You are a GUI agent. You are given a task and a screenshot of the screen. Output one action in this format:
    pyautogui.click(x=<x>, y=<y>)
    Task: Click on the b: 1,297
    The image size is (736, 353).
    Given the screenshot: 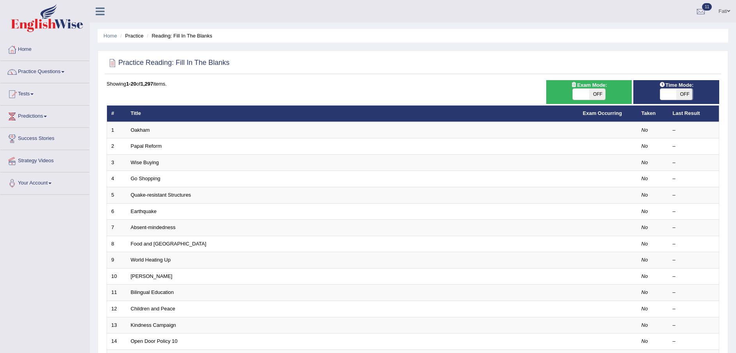 What is the action you would take?
    pyautogui.click(x=147, y=84)
    